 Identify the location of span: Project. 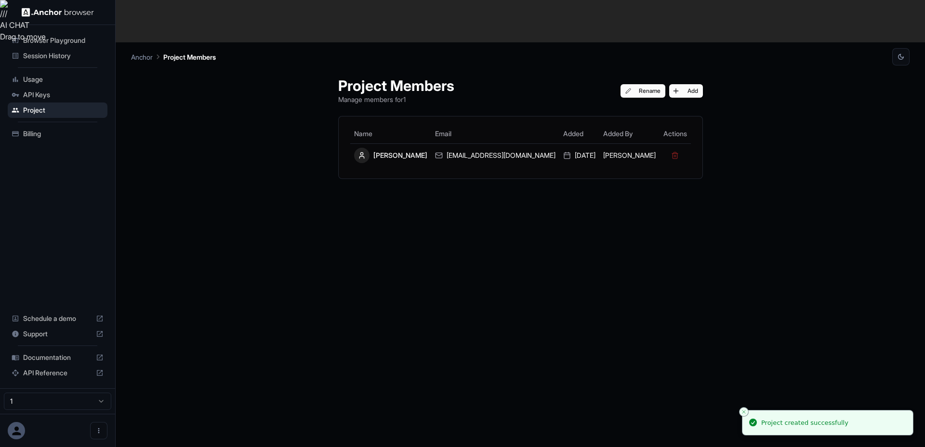
(63, 110).